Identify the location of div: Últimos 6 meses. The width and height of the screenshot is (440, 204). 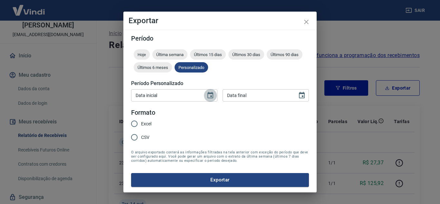
(153, 67).